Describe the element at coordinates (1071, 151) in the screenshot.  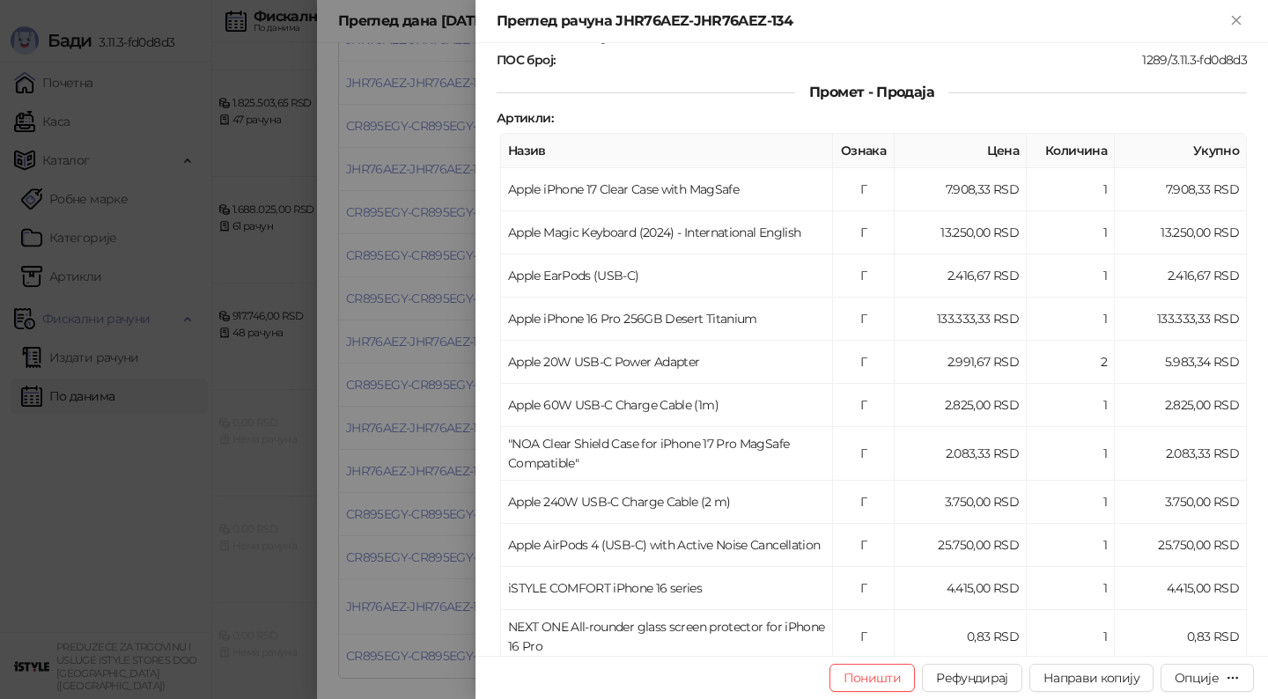
I see `th: Количина` at that location.